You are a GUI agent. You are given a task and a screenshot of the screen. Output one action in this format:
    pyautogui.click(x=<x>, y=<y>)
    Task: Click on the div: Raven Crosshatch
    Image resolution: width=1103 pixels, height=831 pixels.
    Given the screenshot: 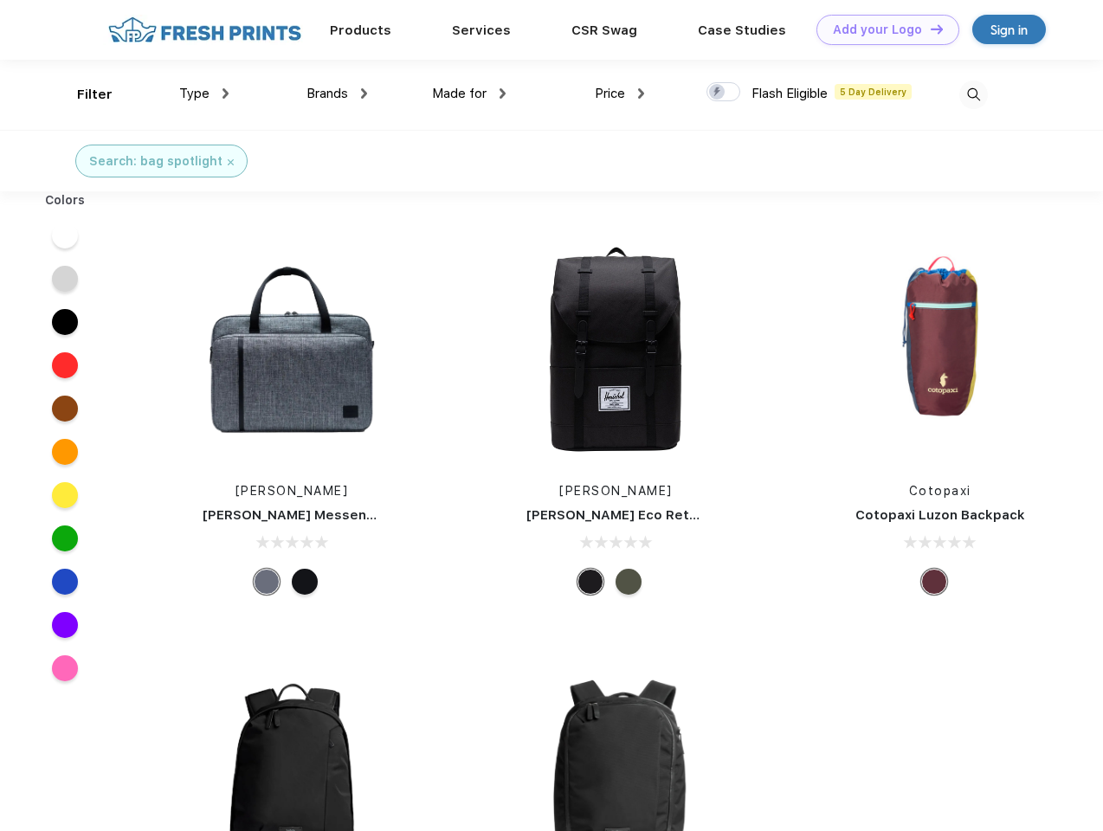 What is the action you would take?
    pyautogui.click(x=267, y=582)
    